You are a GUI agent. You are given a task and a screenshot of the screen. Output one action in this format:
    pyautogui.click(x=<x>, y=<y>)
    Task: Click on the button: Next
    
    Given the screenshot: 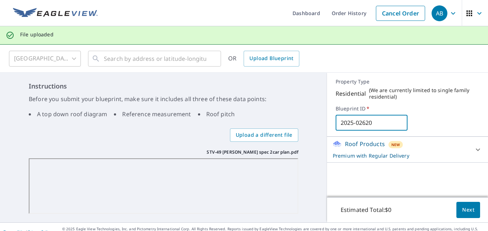 What is the action you would take?
    pyautogui.click(x=468, y=209)
    